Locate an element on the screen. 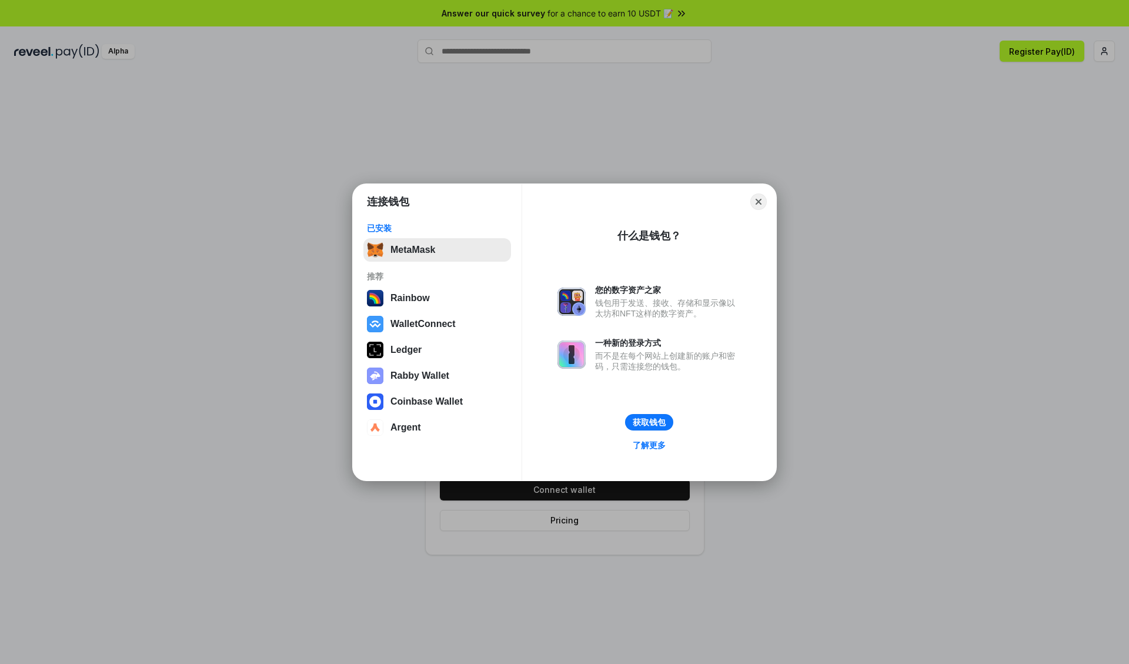  div: Ledger is located at coordinates (406, 350).